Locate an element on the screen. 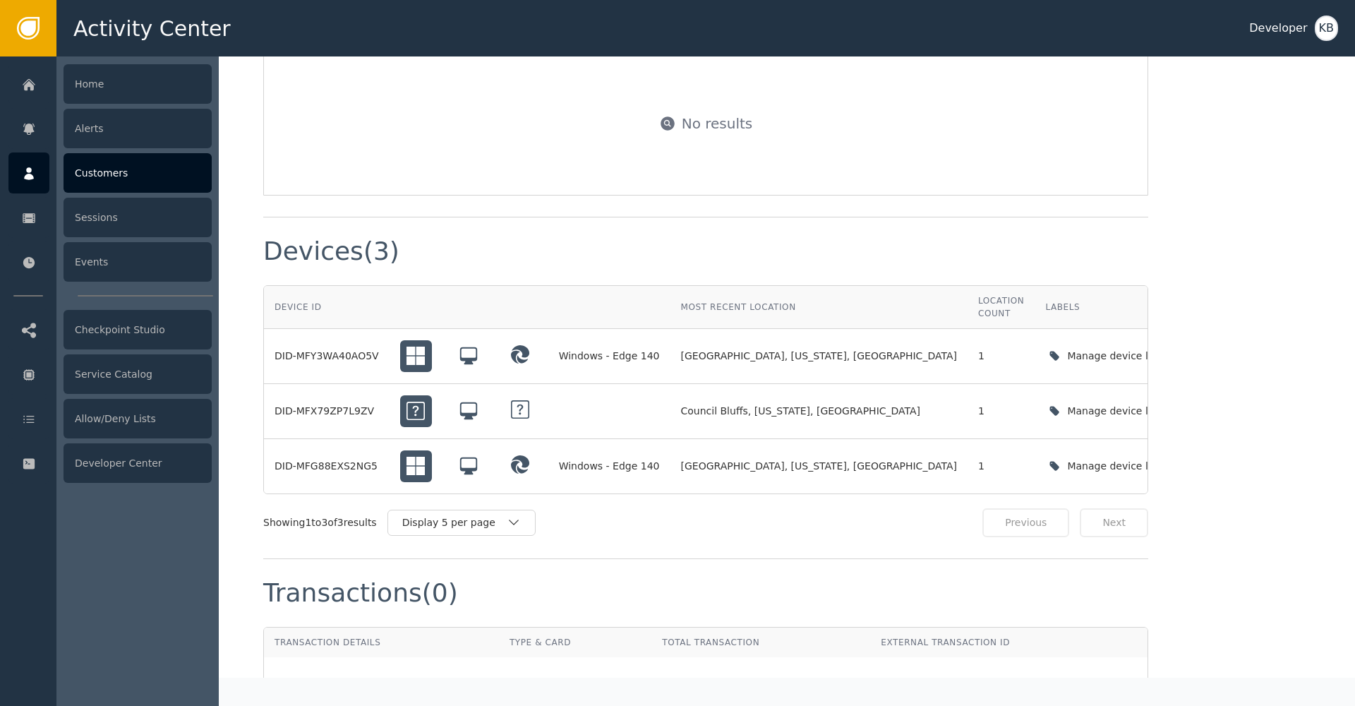  th: External Transaction ID is located at coordinates (1009, 642).